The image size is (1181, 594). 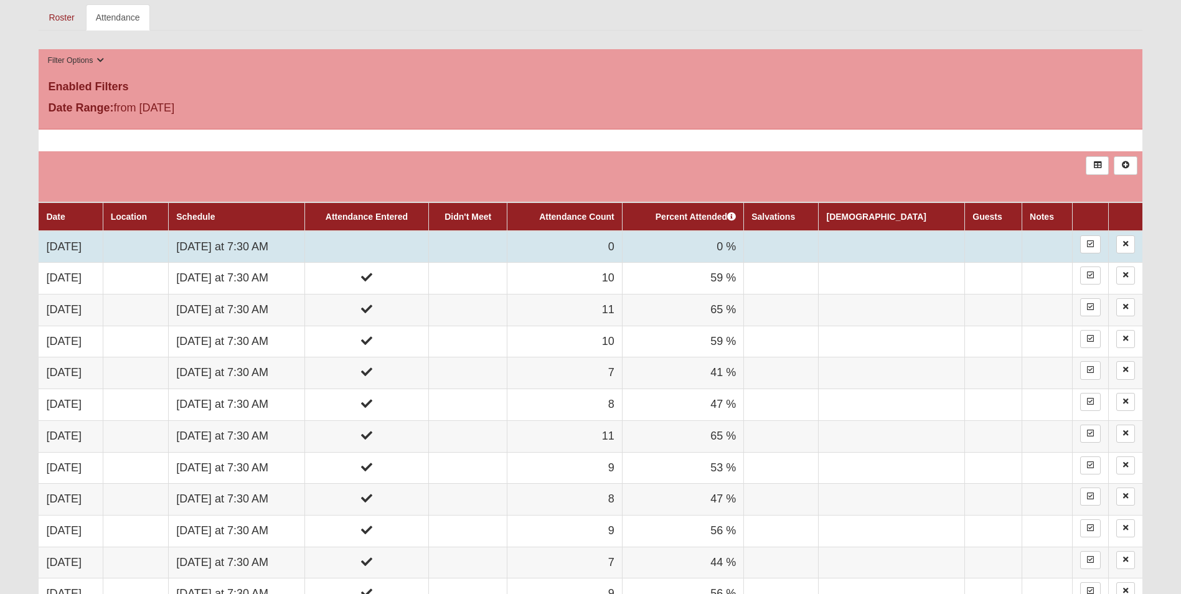 What do you see at coordinates (80, 108) in the screenshot?
I see `label: Date Range:` at bounding box center [80, 108].